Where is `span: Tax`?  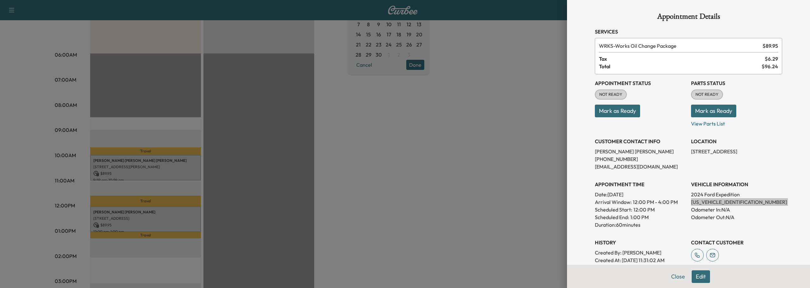 span: Tax is located at coordinates (682, 59).